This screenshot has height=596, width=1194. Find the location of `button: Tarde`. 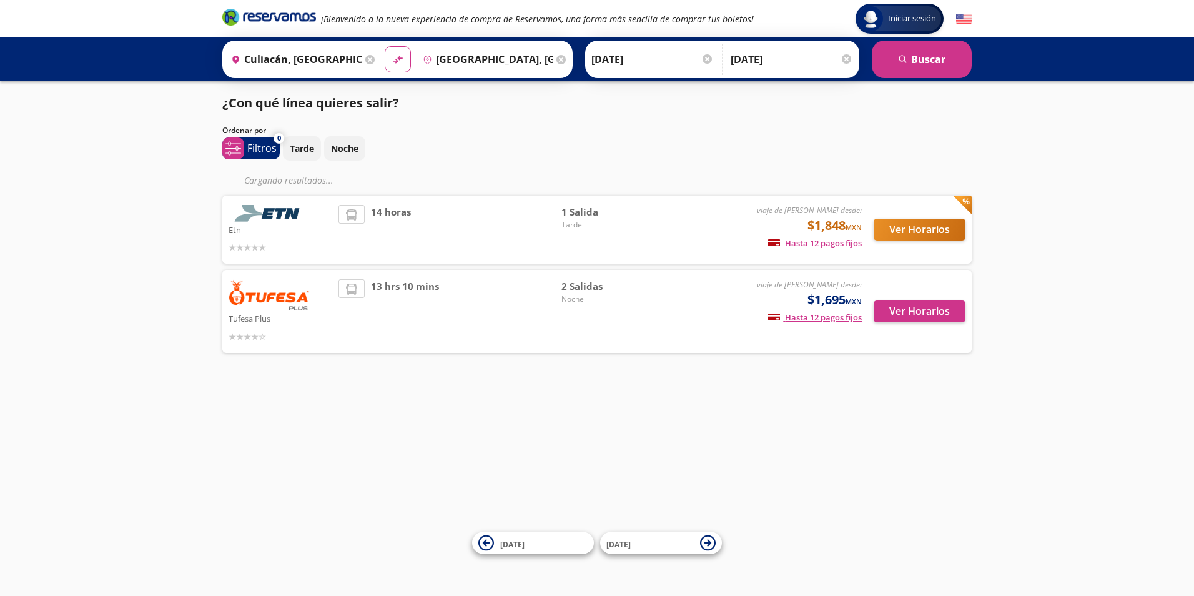

button: Tarde is located at coordinates (302, 148).